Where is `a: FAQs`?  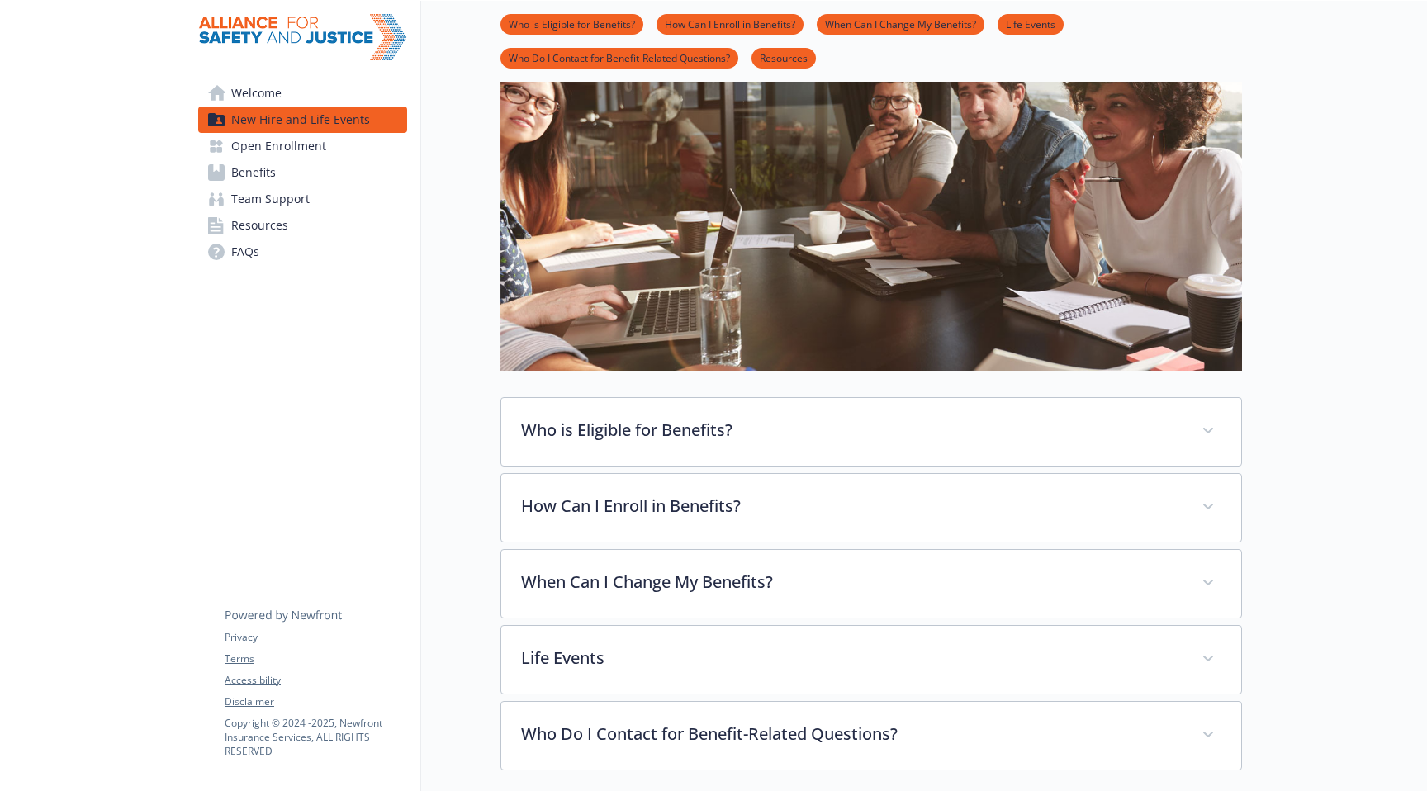
a: FAQs is located at coordinates (302, 252).